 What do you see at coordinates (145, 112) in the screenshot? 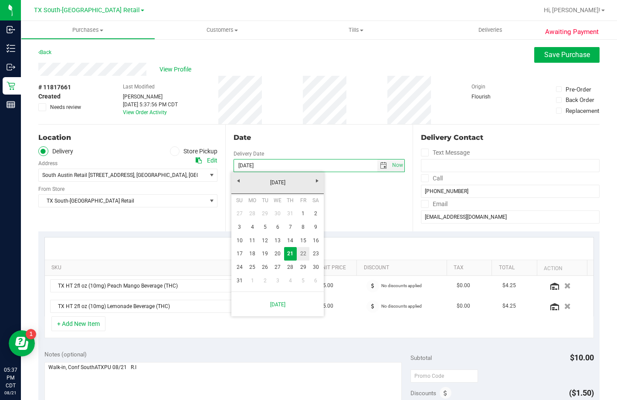
I see `a: View Order Activity` at bounding box center [145, 112].